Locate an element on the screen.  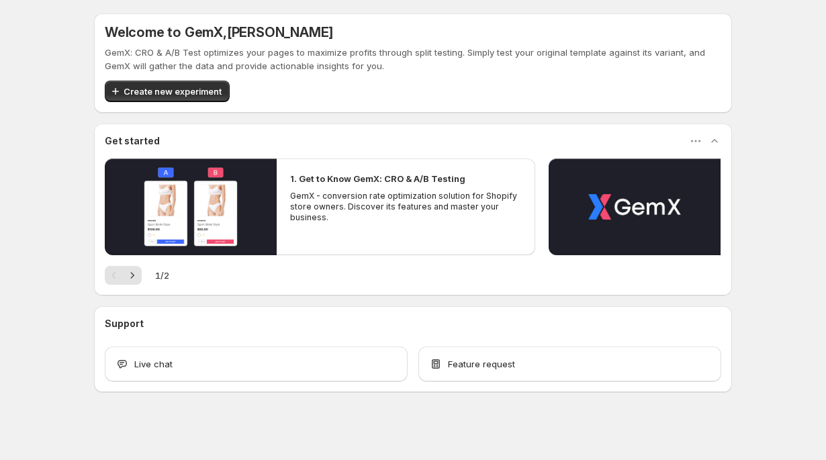
h2: 1. Get to Know GemX: CRO & A/B Testing is located at coordinates (378, 179).